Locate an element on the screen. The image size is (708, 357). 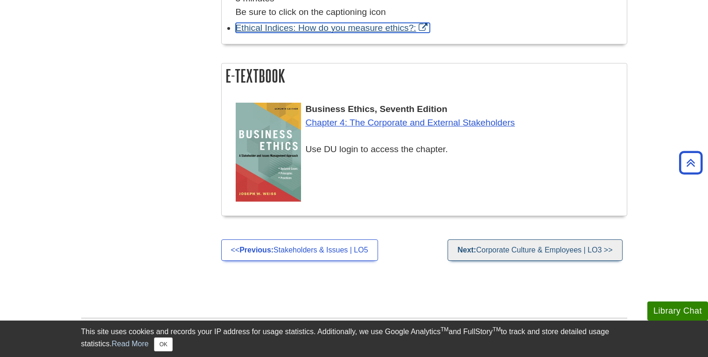
img: Cover Art is located at coordinates (268, 152).